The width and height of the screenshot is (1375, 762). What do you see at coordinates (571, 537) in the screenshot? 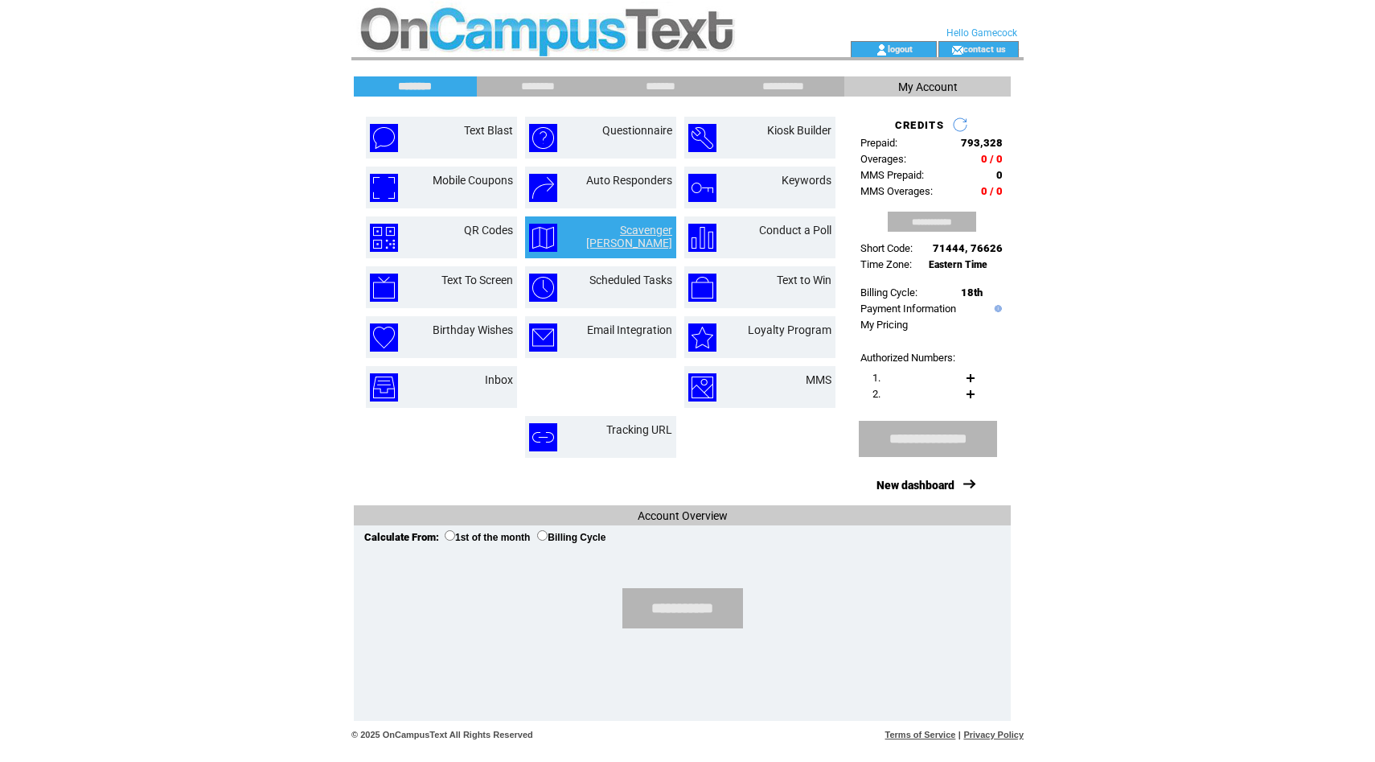
I see `label: Billing Cycle` at bounding box center [571, 537].